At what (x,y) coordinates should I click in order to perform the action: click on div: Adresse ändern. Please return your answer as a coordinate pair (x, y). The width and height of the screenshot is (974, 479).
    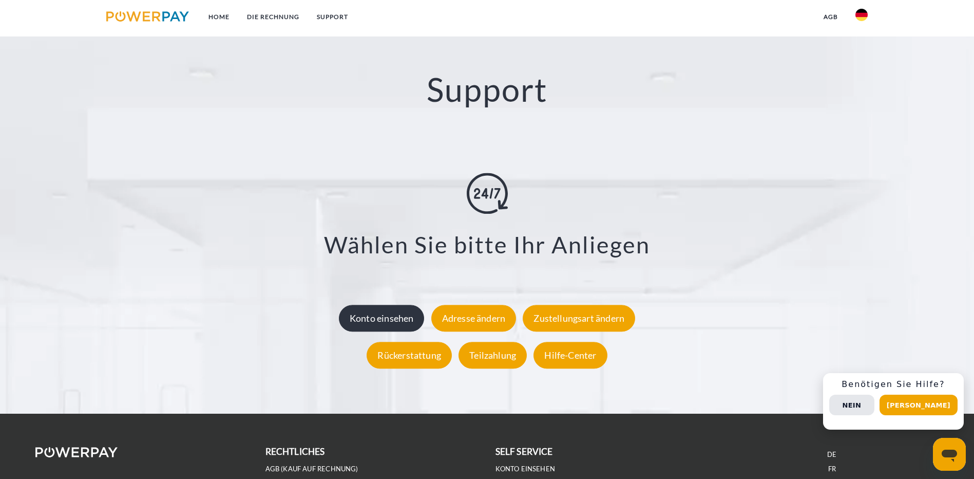
    Looking at the image, I should click on (474, 318).